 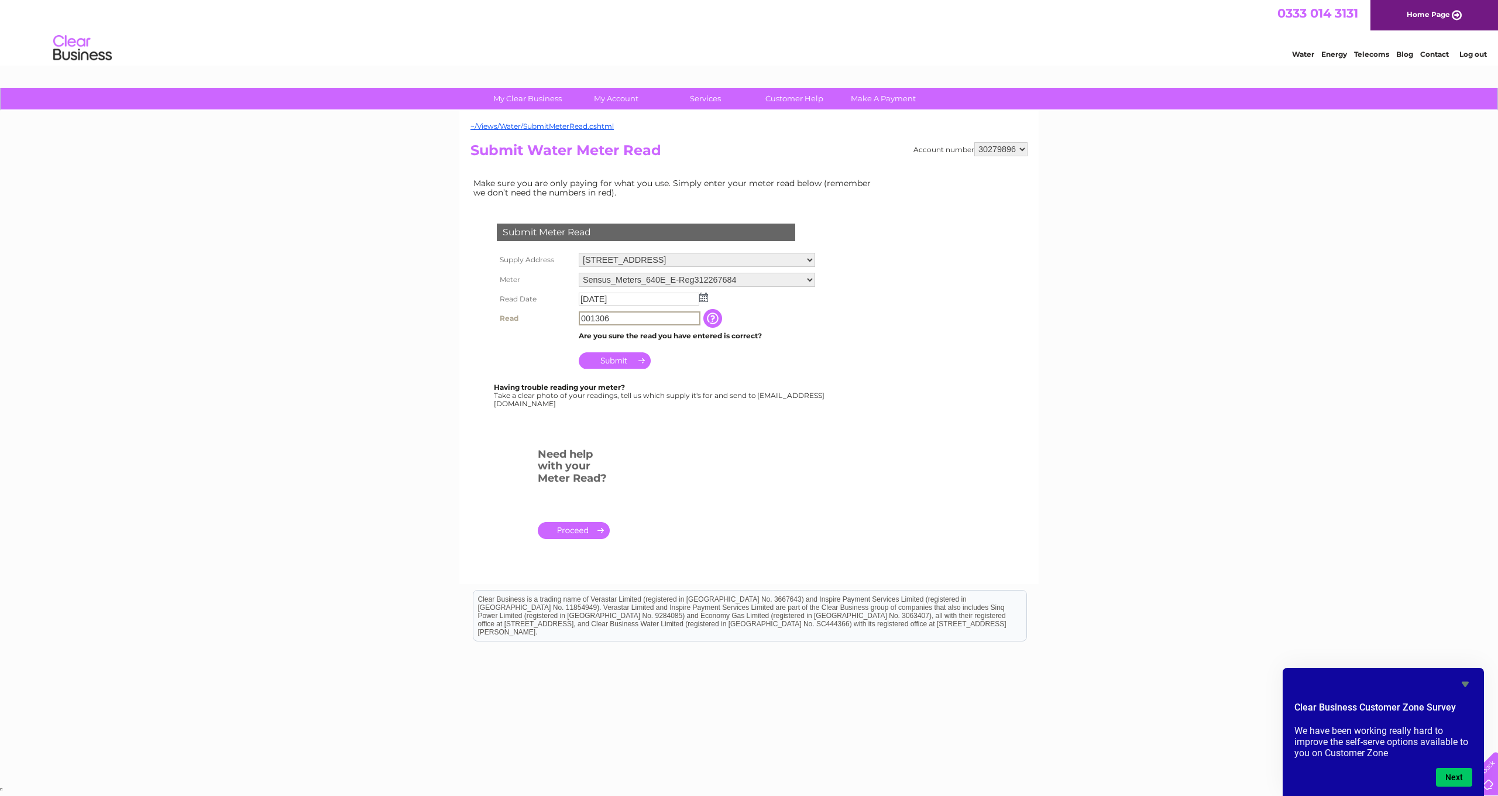 I want to click on a: Customer Help, so click(x=794, y=98).